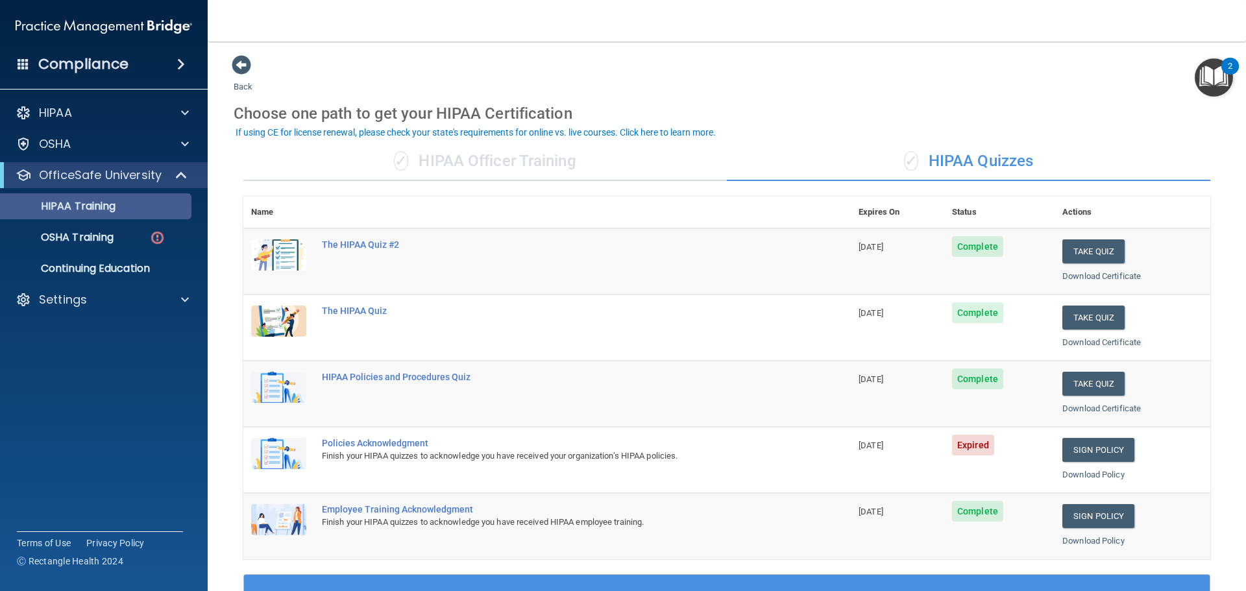  What do you see at coordinates (102, 113) in the screenshot?
I see `a: HIPAA` at bounding box center [102, 113].